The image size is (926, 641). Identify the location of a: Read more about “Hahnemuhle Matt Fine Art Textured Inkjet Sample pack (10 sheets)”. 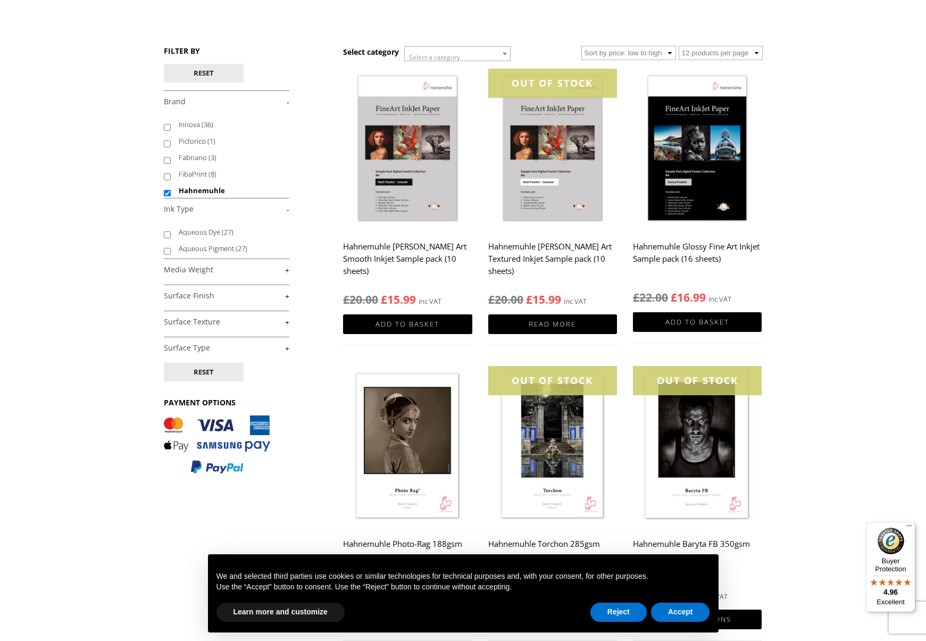
(553, 324).